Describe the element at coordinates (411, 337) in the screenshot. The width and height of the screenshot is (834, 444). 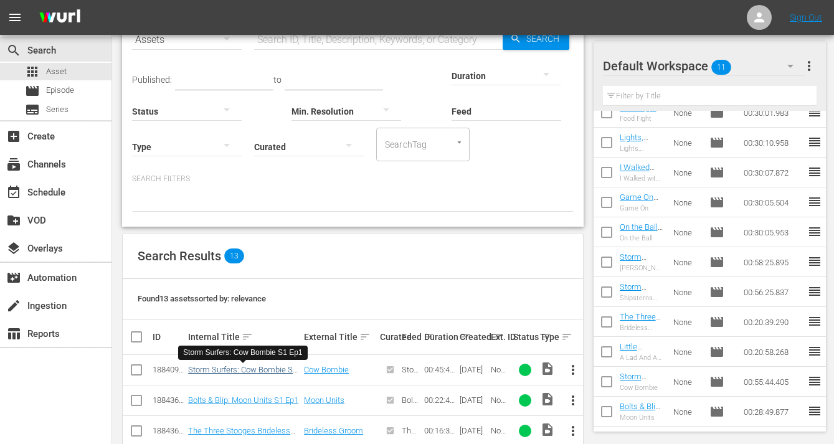
I see `div: Feed` at that location.